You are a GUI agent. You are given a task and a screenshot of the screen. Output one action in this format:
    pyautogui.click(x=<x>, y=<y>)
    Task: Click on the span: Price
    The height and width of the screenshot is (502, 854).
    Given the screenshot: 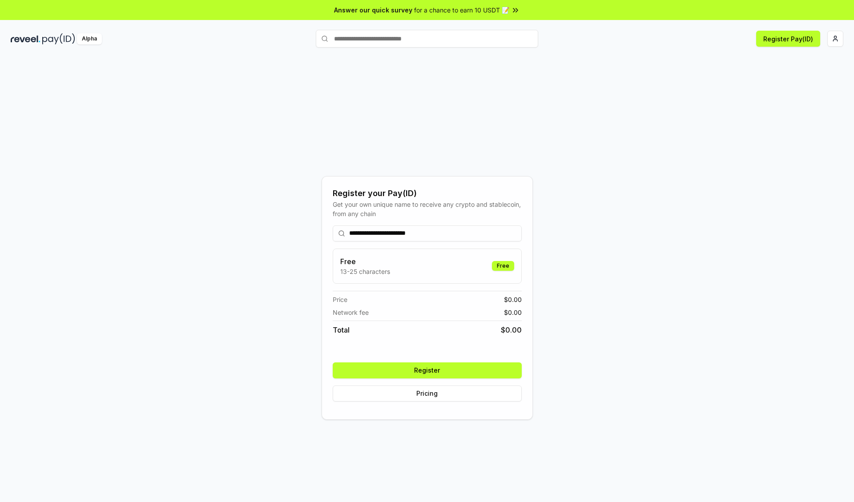 What is the action you would take?
    pyautogui.click(x=340, y=299)
    